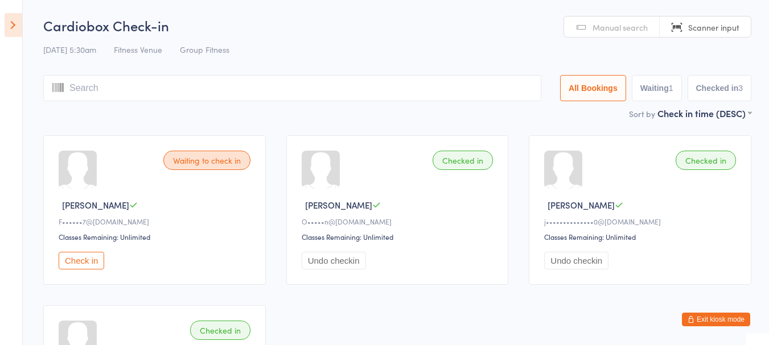 This screenshot has height=345, width=769. What do you see at coordinates (593, 88) in the screenshot?
I see `button: All Bookings` at bounding box center [593, 88].